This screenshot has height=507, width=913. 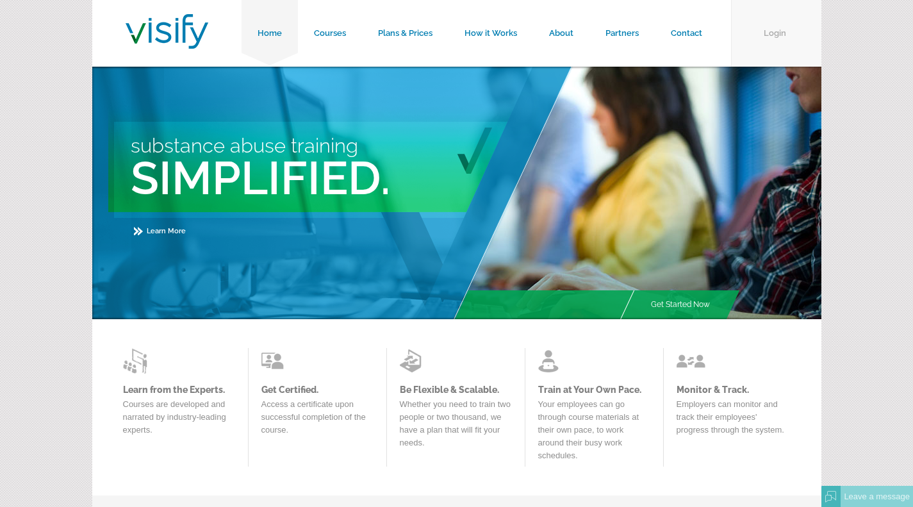 What do you see at coordinates (680, 304) in the screenshot?
I see `a: Get Started Now` at bounding box center [680, 304].